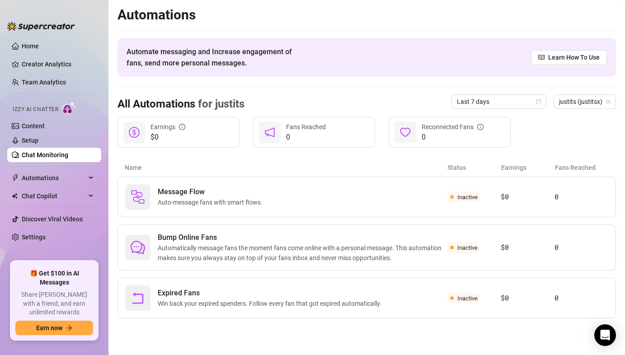 The width and height of the screenshot is (625, 355). I want to click on article: Earnings, so click(528, 168).